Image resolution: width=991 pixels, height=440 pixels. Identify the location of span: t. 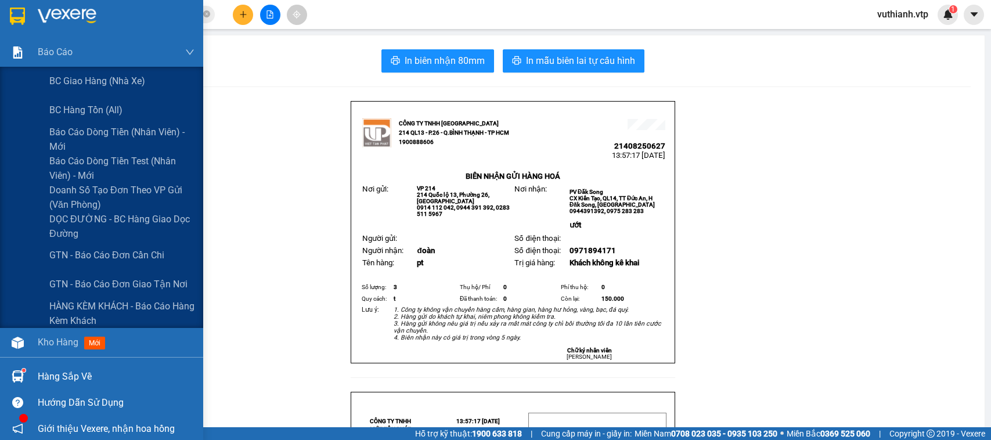
(394, 298).